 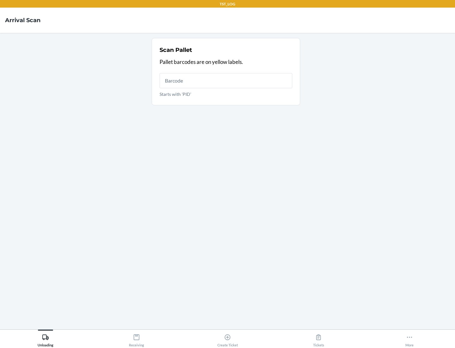 What do you see at coordinates (226, 81) in the screenshot?
I see `input: Starts with 'PID'` at bounding box center [226, 81].